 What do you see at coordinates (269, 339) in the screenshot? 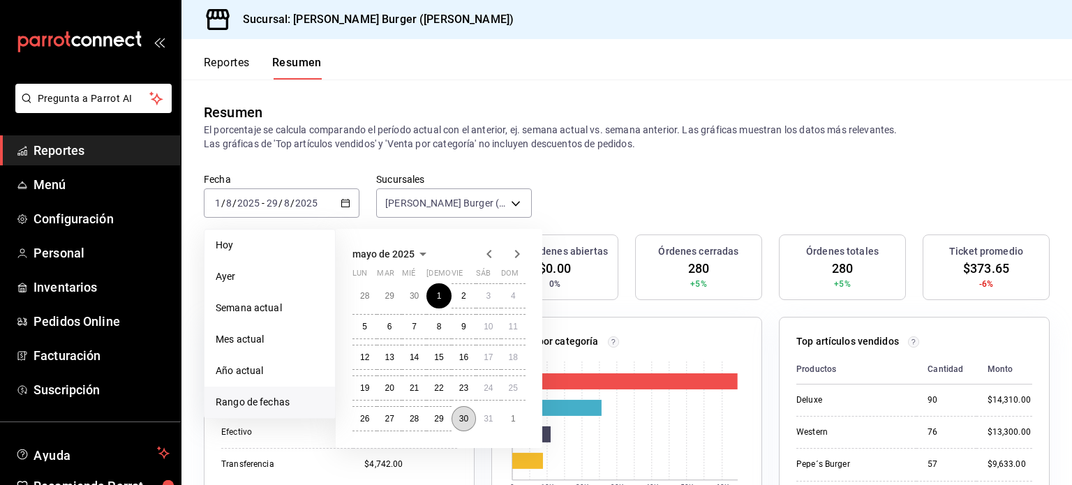
I see `span: Mes actual` at bounding box center [269, 339].